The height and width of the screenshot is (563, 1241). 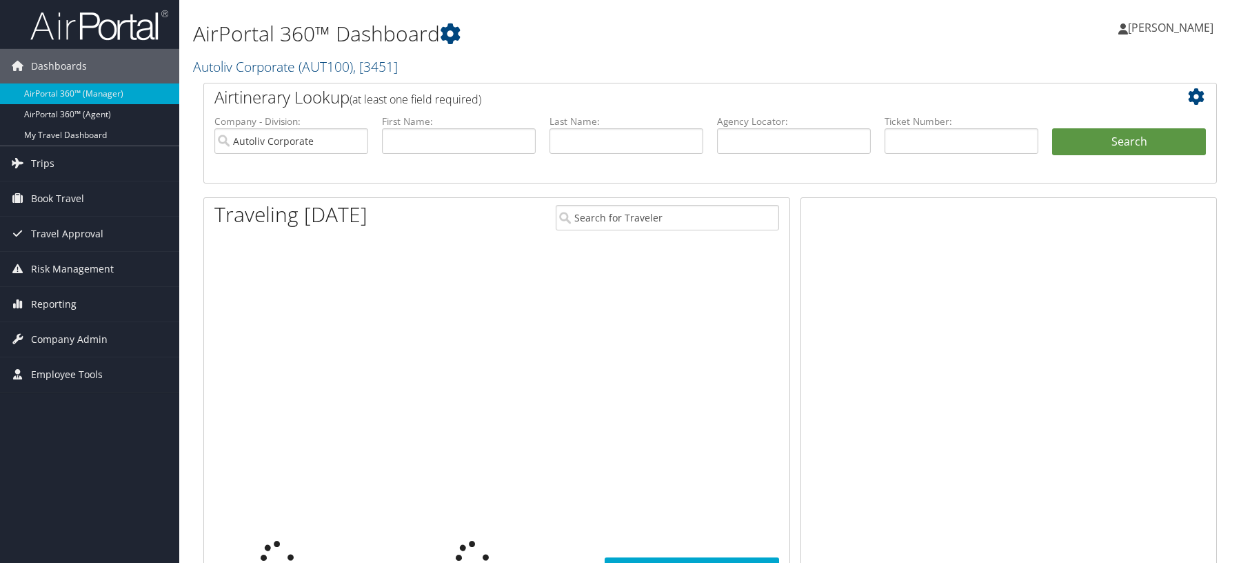 I want to click on label: Ticket Number:, so click(x=961, y=121).